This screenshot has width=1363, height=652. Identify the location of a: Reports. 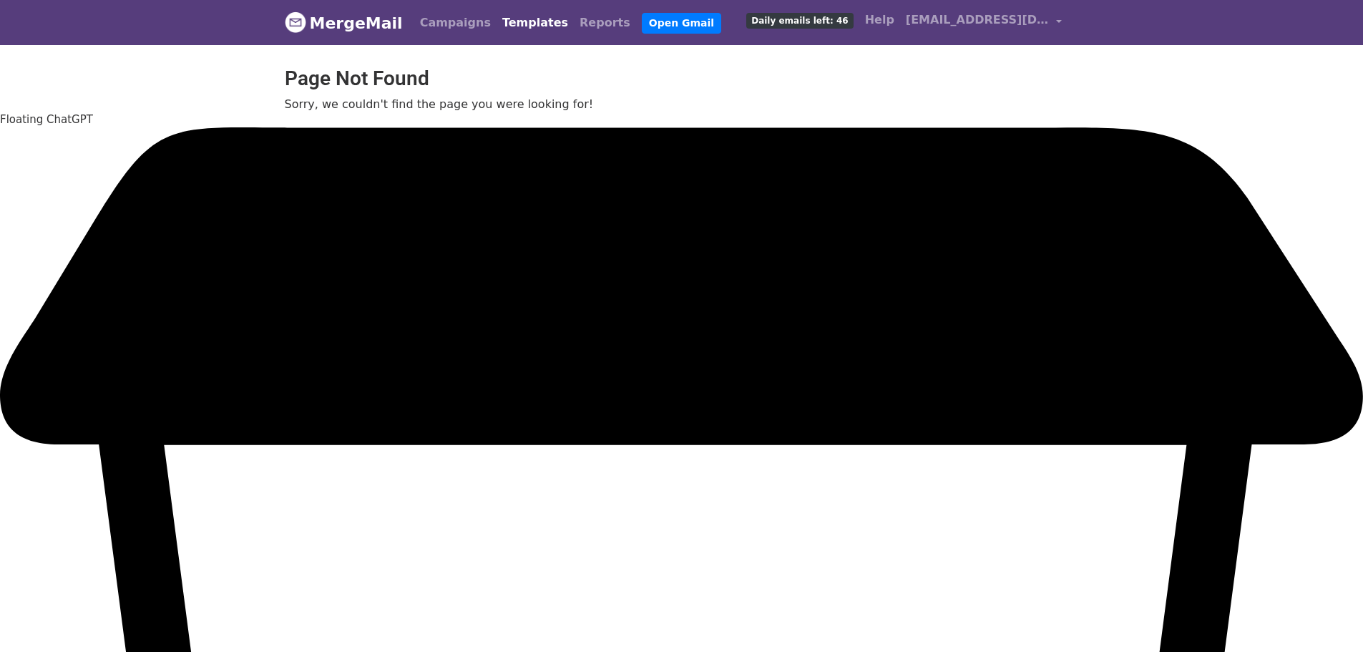
(605, 23).